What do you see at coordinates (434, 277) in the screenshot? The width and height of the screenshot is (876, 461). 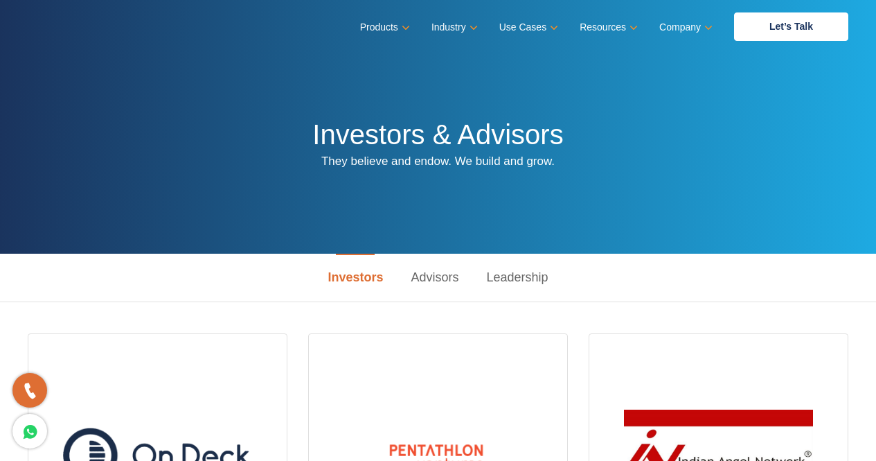 I see `a: Advisors` at bounding box center [434, 277].